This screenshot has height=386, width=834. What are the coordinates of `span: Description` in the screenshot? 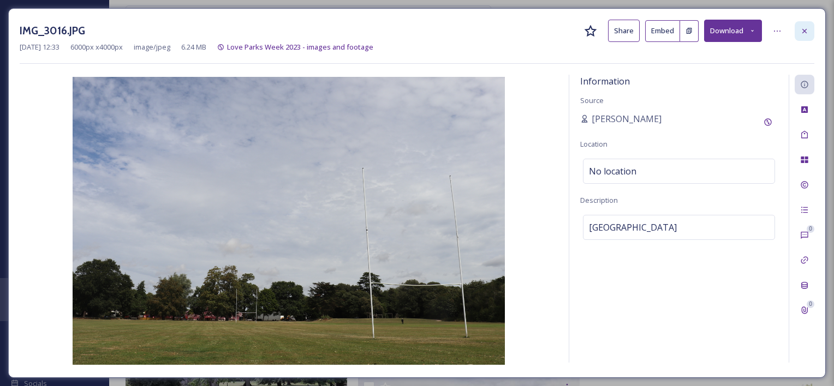 It's located at (599, 200).